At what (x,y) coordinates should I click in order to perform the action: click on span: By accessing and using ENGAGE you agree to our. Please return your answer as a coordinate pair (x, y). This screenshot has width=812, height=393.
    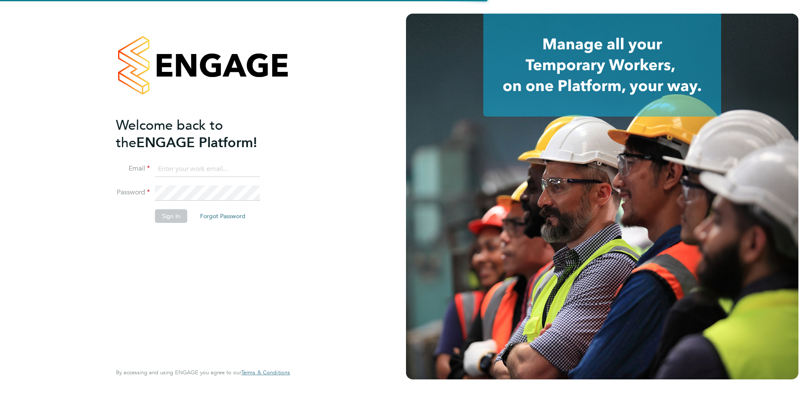
    Looking at the image, I should click on (203, 372).